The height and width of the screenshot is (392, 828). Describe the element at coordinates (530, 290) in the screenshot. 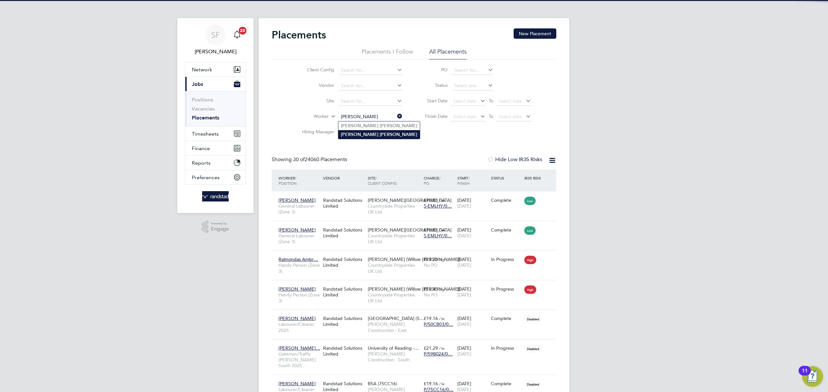

I see `span: High` at that location.